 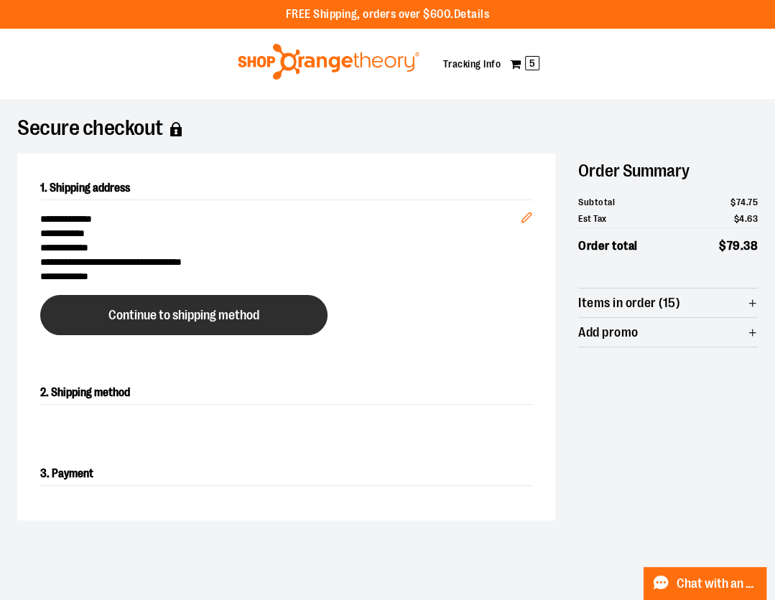 What do you see at coordinates (608, 246) in the screenshot?
I see `span: Order total` at bounding box center [608, 246].